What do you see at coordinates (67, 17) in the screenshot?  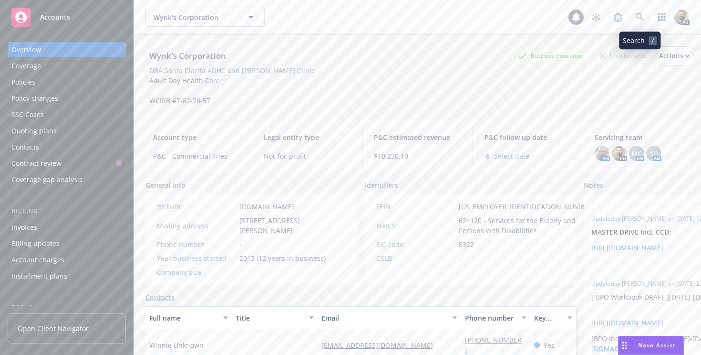 I see `a: Accounts` at bounding box center [67, 17].